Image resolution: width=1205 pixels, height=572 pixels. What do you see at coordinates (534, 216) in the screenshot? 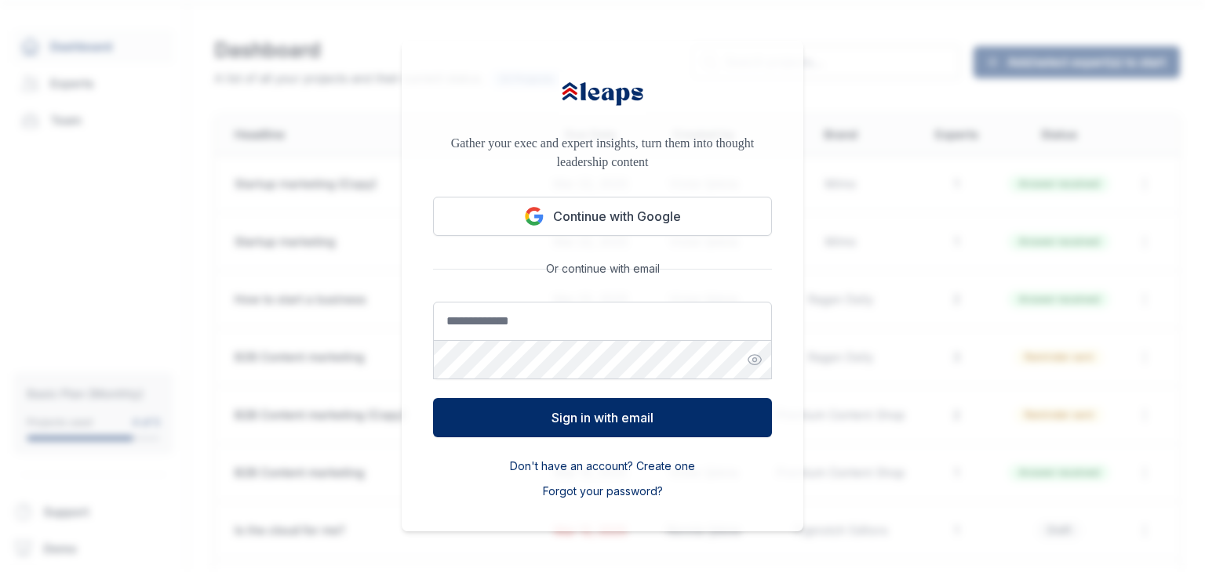
I see `img: Google logo` at bounding box center [534, 216].